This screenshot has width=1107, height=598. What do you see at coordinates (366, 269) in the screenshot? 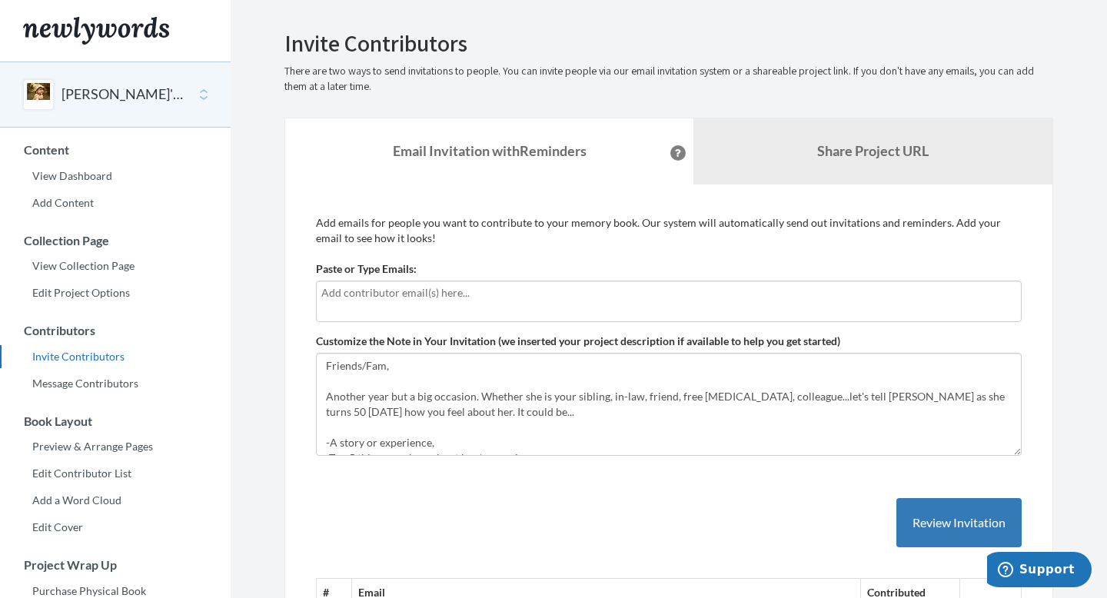
I see `label: Paste or Type Emails:` at bounding box center [366, 269].